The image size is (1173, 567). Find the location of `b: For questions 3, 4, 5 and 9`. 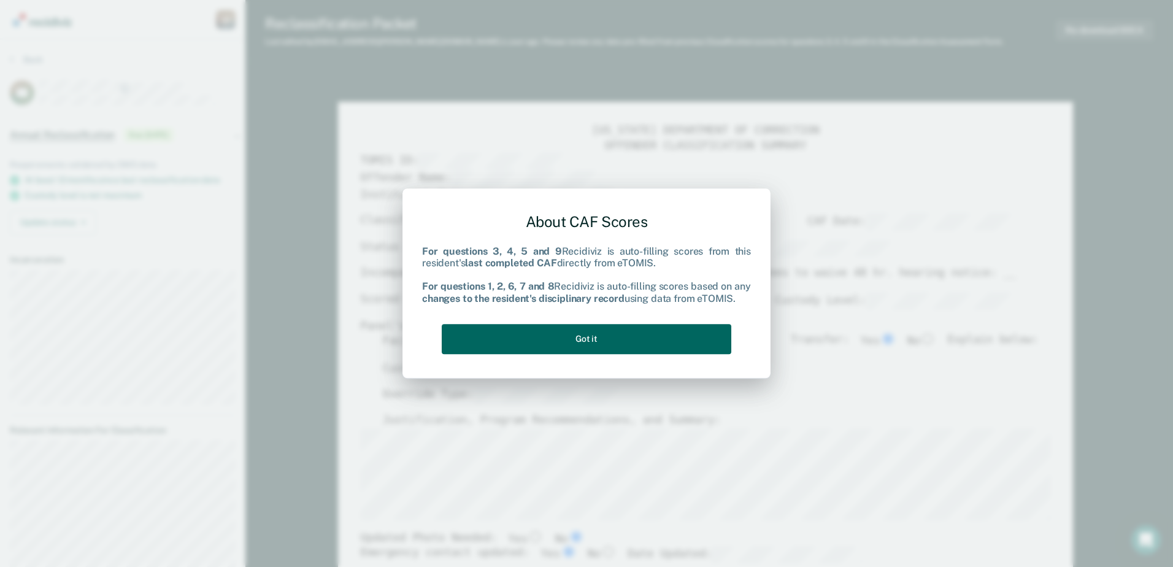

b: For questions 3, 4, 5 and 9 is located at coordinates (492, 251).